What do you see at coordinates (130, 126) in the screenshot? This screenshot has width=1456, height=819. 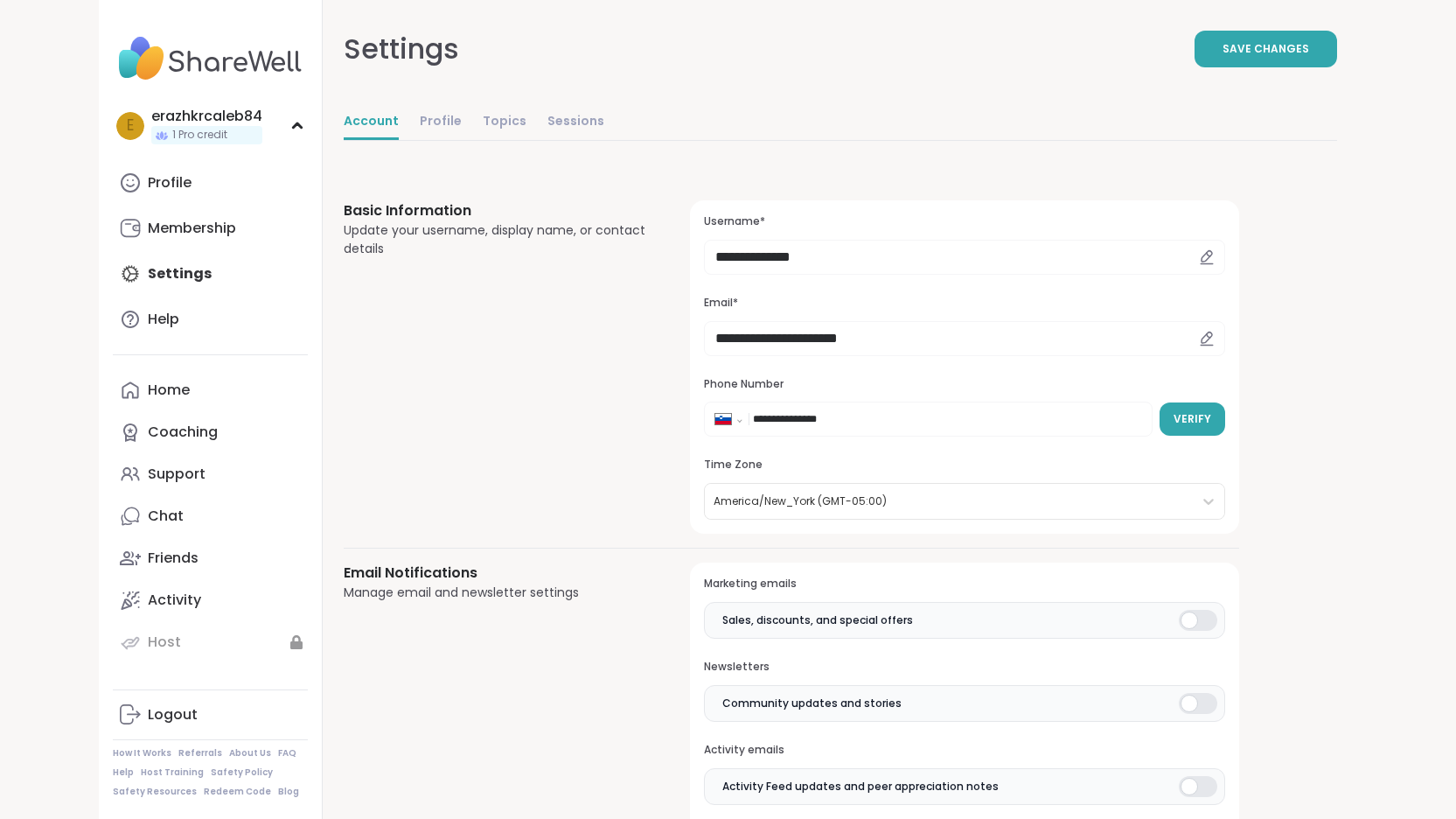 I see `span: e` at bounding box center [130, 126].